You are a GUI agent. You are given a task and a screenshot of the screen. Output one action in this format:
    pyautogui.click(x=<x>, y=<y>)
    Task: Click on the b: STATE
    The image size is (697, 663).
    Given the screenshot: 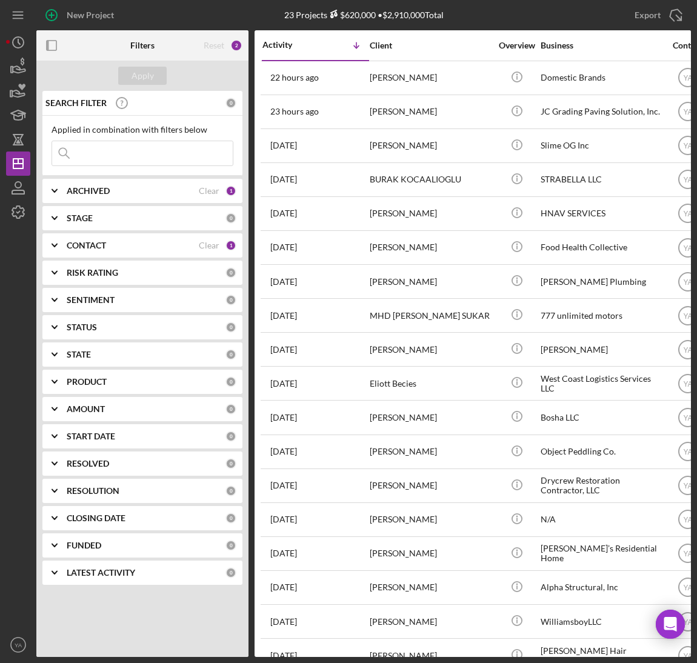 What is the action you would take?
    pyautogui.click(x=79, y=355)
    